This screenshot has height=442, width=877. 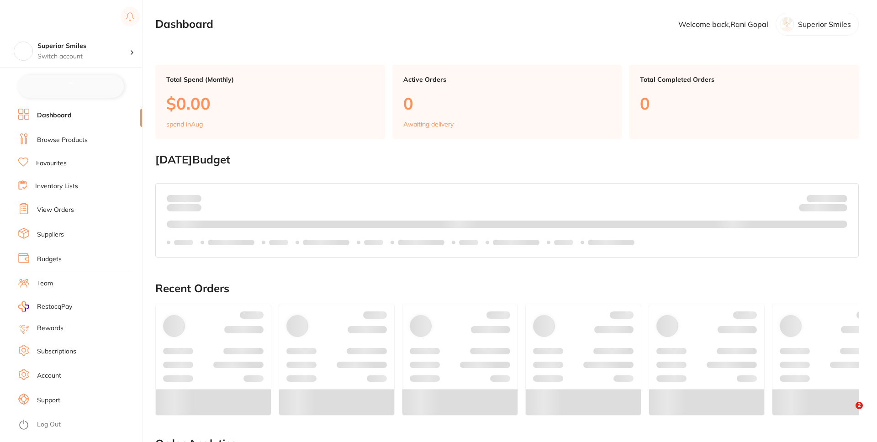 What do you see at coordinates (45, 284) in the screenshot?
I see `a: Team` at bounding box center [45, 284].